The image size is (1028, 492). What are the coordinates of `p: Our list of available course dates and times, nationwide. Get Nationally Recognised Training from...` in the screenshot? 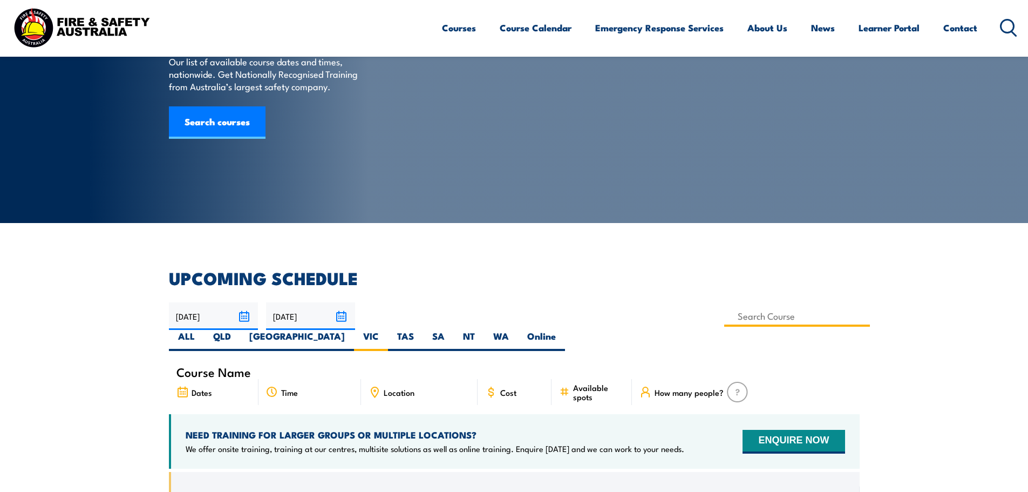 It's located at (267, 74).